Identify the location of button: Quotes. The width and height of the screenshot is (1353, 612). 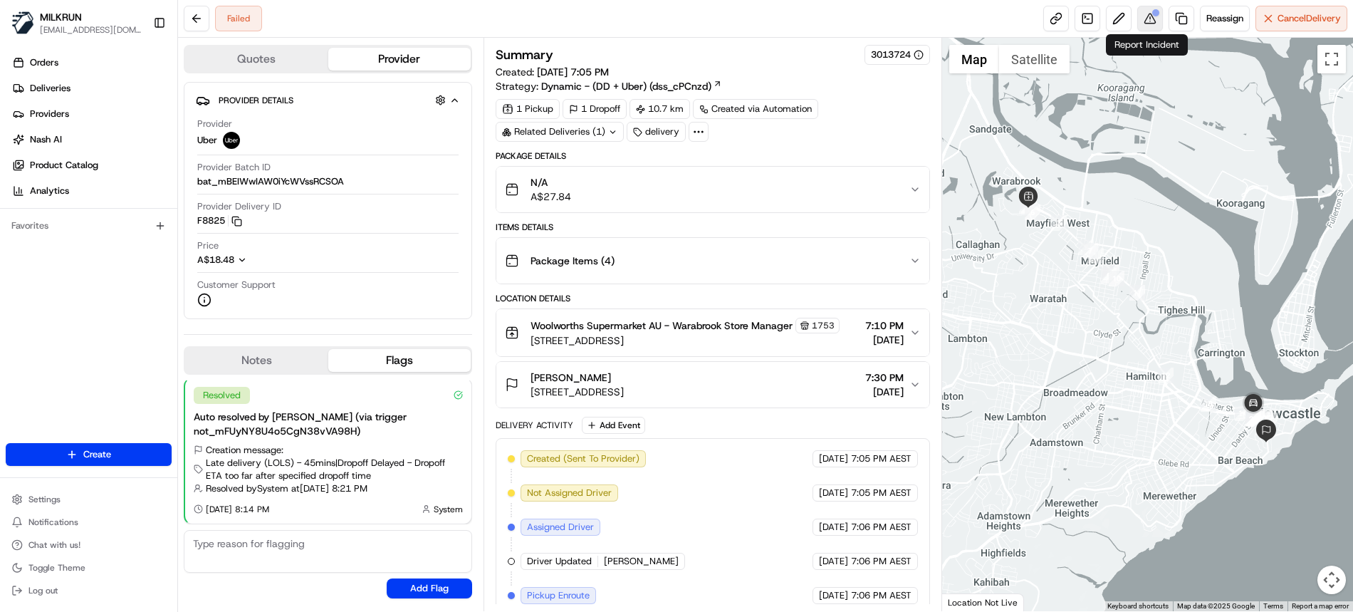
(256, 59).